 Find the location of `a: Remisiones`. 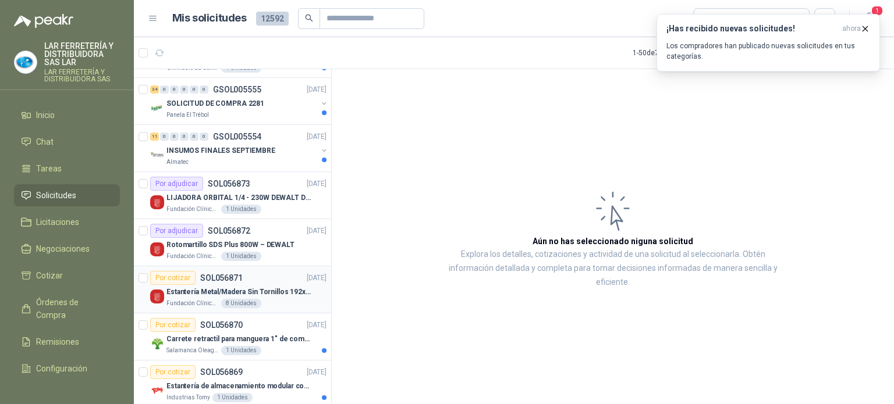

a: Remisiones is located at coordinates (67, 342).